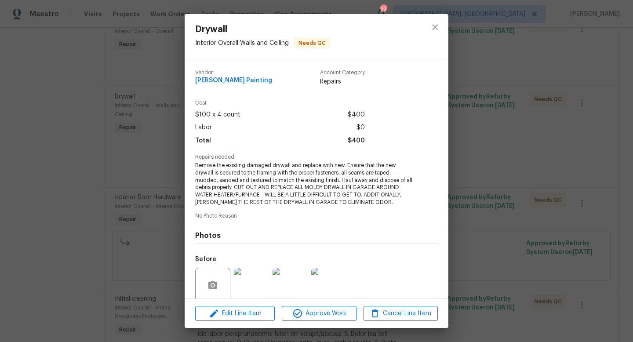  I want to click on span: Edit Line Item, so click(235, 313).